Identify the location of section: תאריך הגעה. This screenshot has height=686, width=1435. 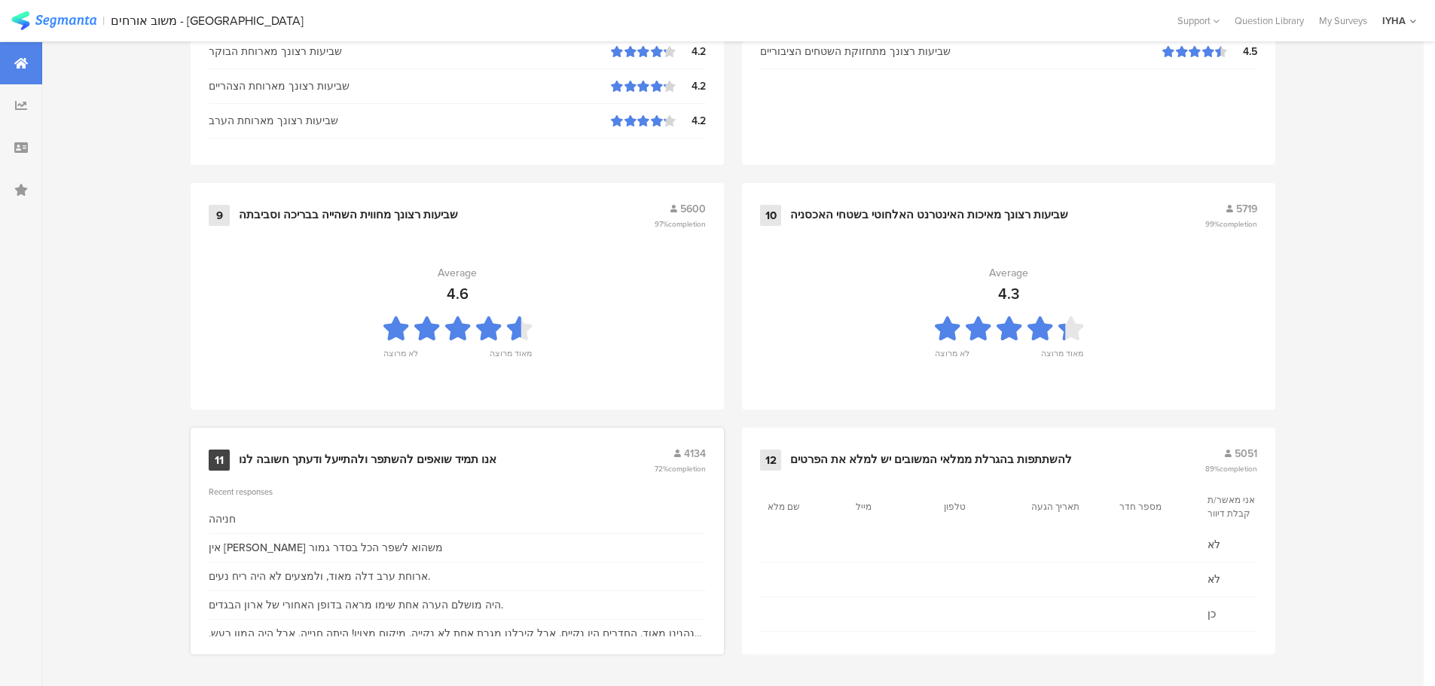
(1065, 507).